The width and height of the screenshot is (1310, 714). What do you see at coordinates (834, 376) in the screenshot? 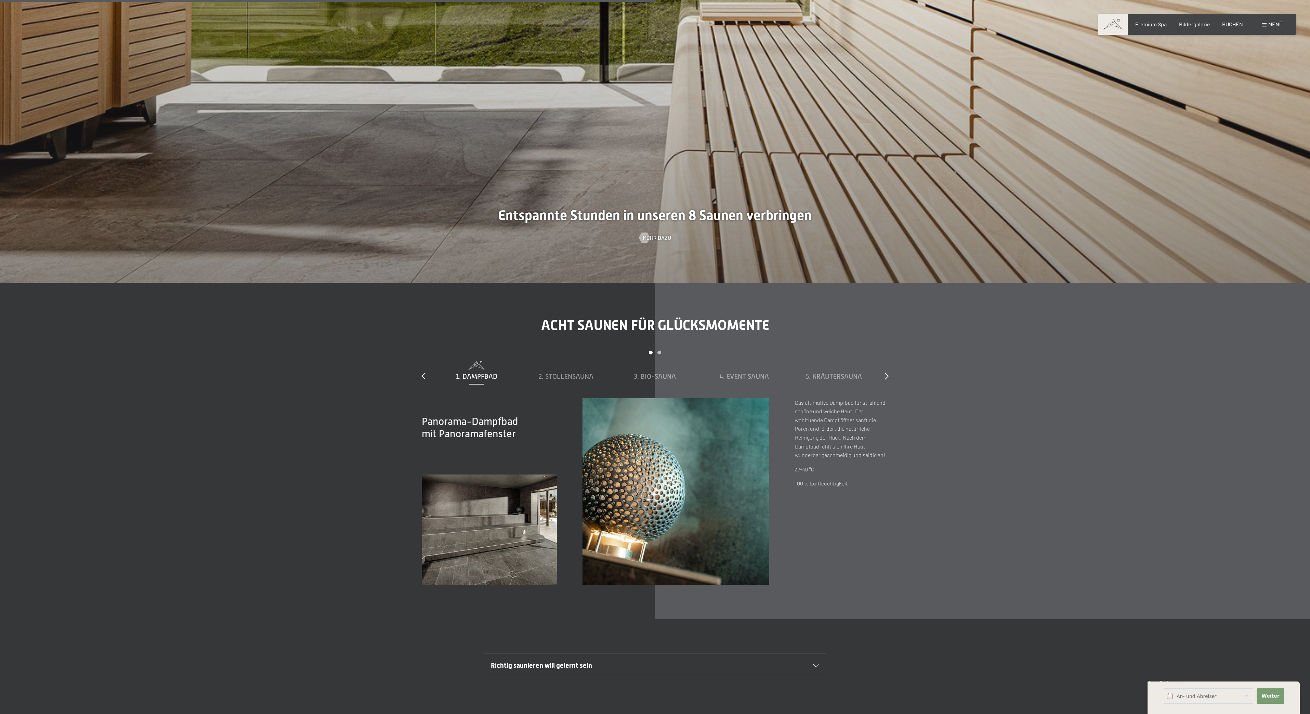
I see `span: 5. Kräutersauna` at bounding box center [834, 376].